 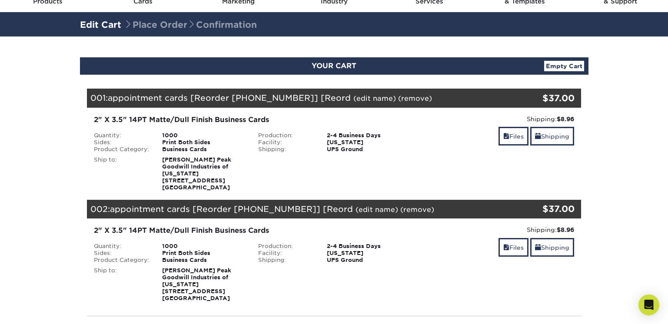 I want to click on a: Edit Cart, so click(x=100, y=25).